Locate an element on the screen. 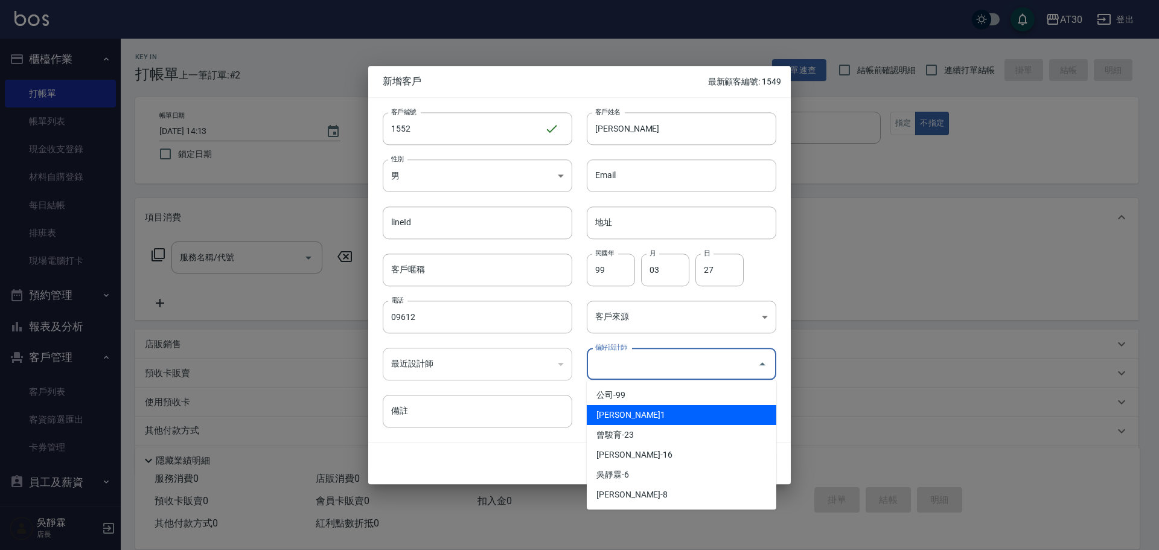  div: 男 is located at coordinates (477, 176).